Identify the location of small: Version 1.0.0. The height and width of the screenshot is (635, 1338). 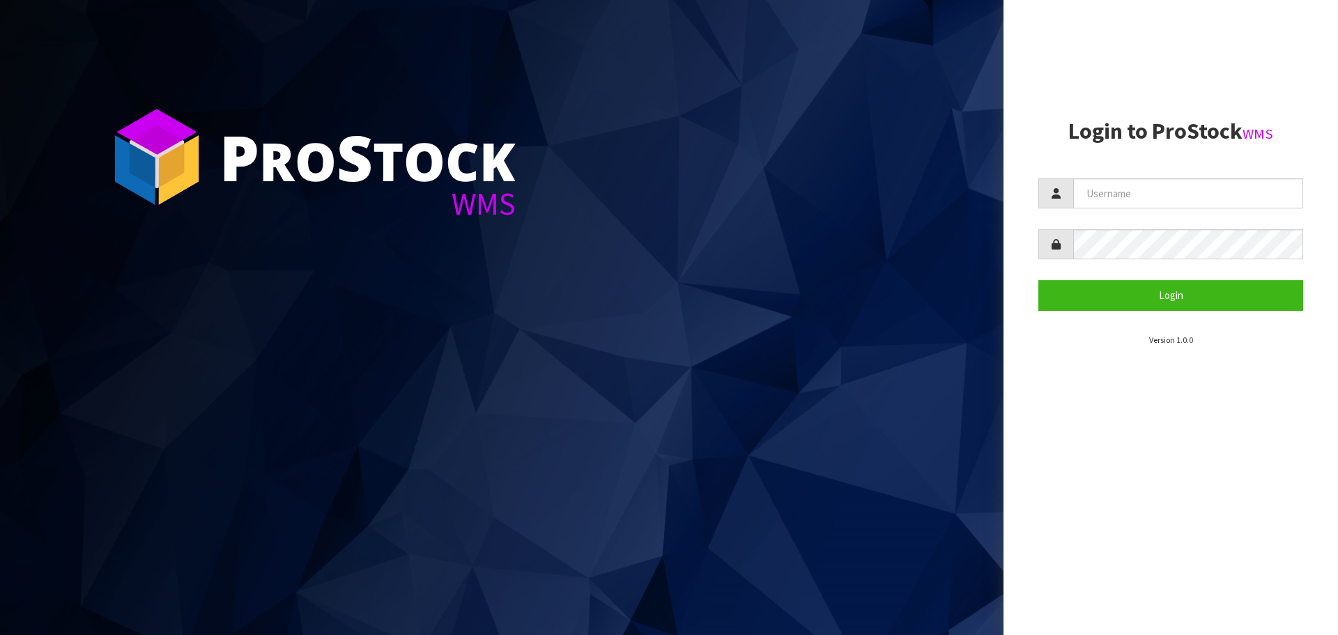
(1171, 339).